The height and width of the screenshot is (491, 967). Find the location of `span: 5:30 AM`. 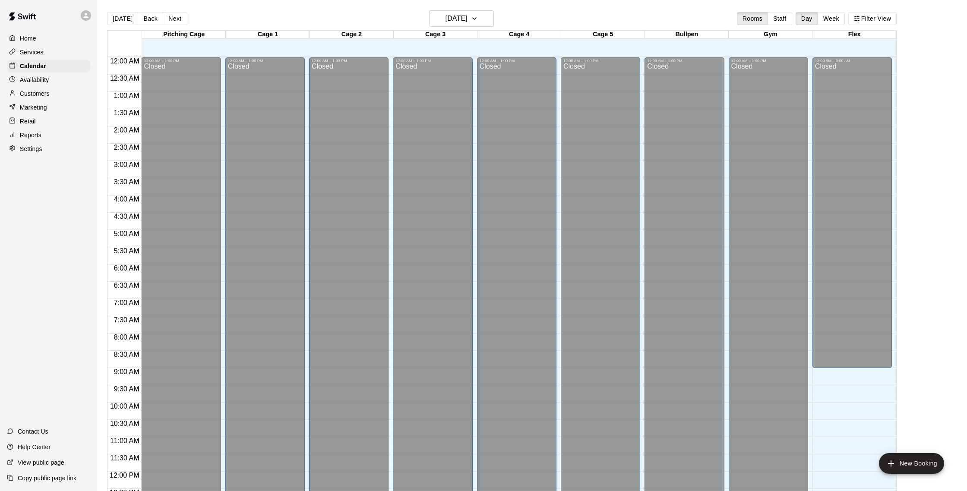

span: 5:30 AM is located at coordinates (127, 251).